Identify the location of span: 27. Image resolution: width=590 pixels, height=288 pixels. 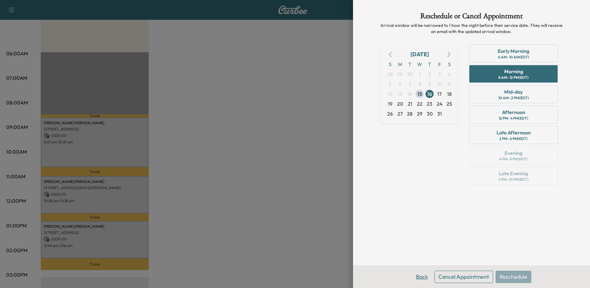
(400, 114).